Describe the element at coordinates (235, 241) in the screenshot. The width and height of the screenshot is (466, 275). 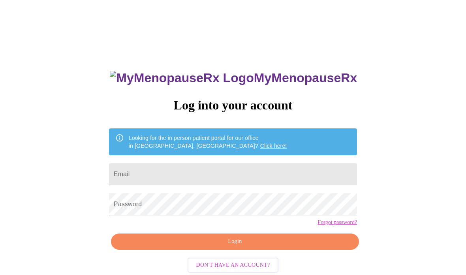
I see `span: Login` at that location.